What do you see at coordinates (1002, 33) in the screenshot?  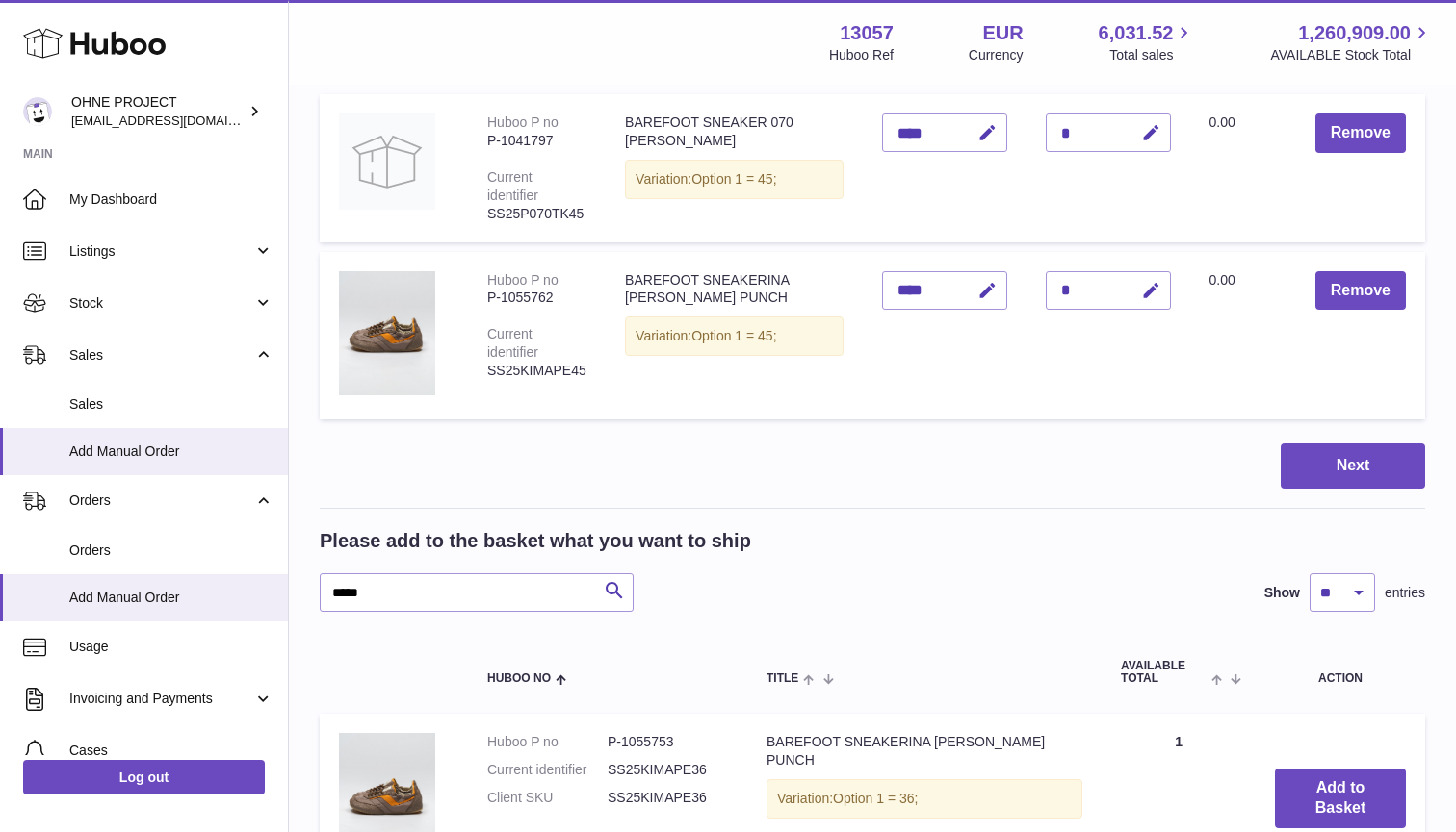 I see `strong: EUR` at bounding box center [1002, 33].